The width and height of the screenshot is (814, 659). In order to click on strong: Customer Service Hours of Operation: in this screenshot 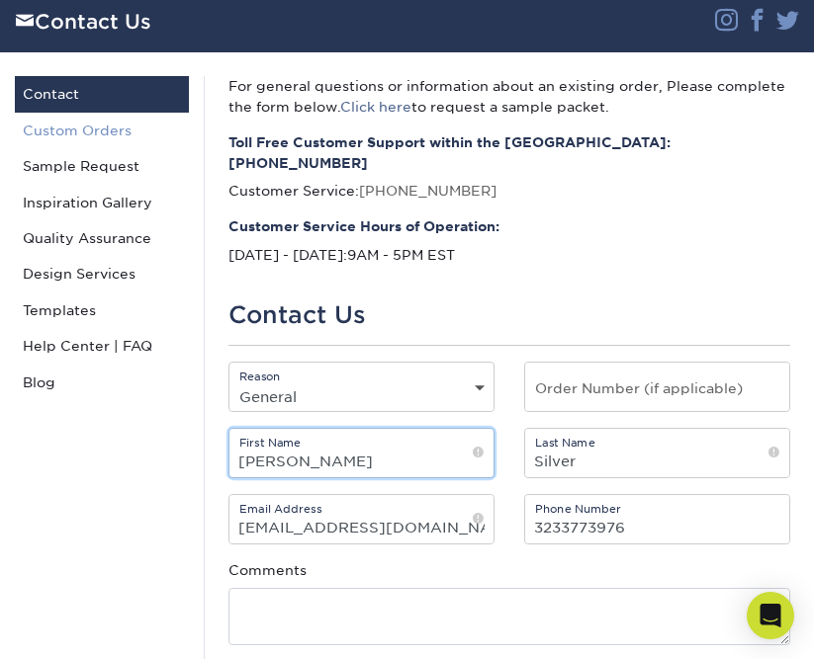, I will do `click(509, 226)`.